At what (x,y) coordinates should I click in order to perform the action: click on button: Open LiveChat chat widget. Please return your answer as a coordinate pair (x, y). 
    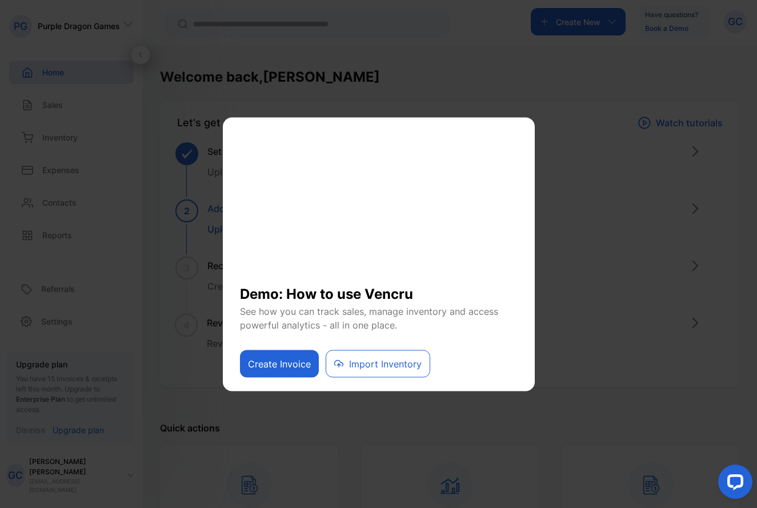
    Looking at the image, I should click on (26, 22).